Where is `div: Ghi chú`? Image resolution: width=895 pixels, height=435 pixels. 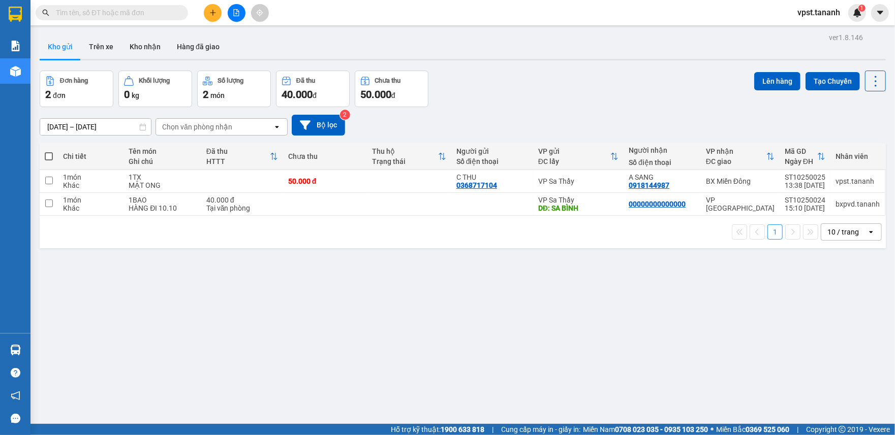
div: Ghi chú is located at coordinates (162, 162).